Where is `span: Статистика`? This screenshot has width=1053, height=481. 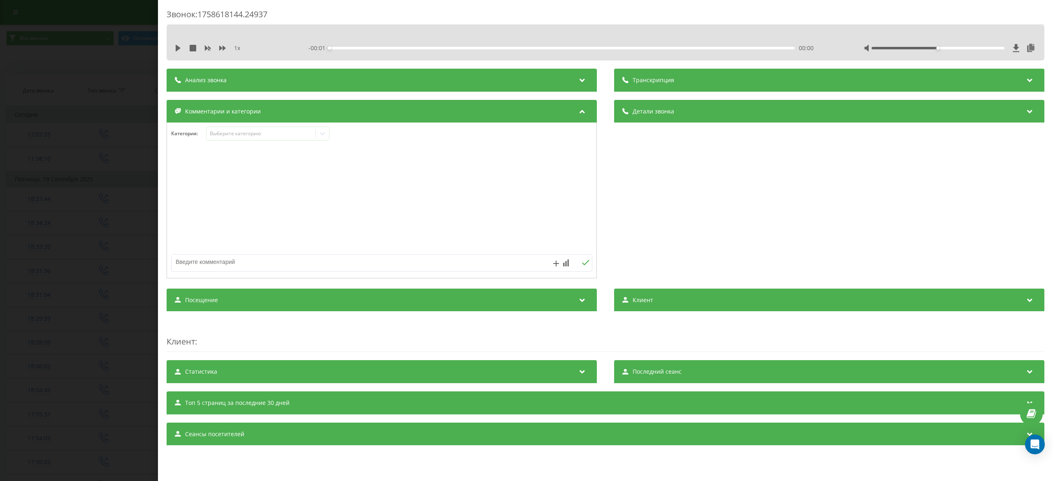 span: Статистика is located at coordinates (201, 372).